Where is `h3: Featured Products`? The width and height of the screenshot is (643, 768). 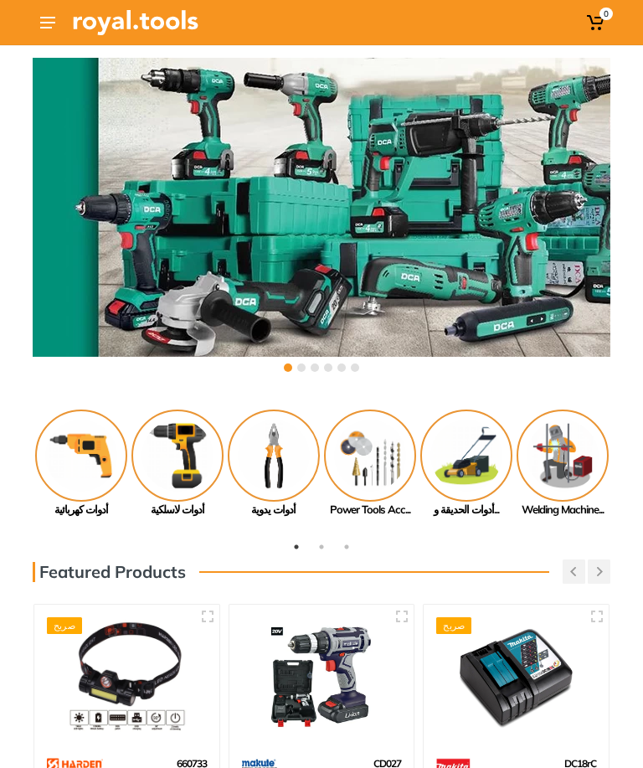
h3: Featured Products is located at coordinates (109, 572).